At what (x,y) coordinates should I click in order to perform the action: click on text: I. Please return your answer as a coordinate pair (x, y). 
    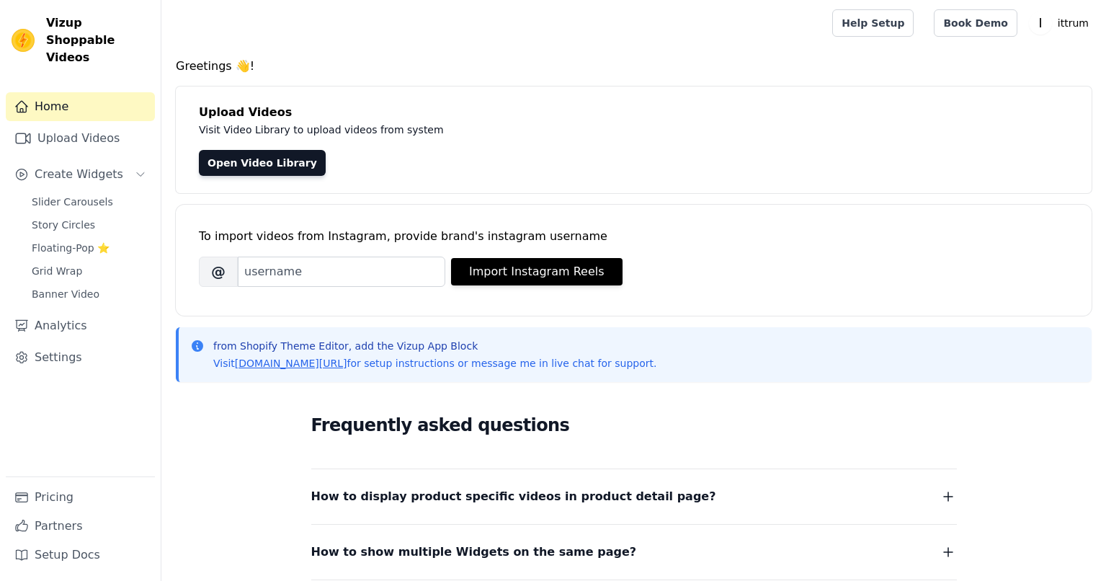
    Looking at the image, I should click on (1039, 23).